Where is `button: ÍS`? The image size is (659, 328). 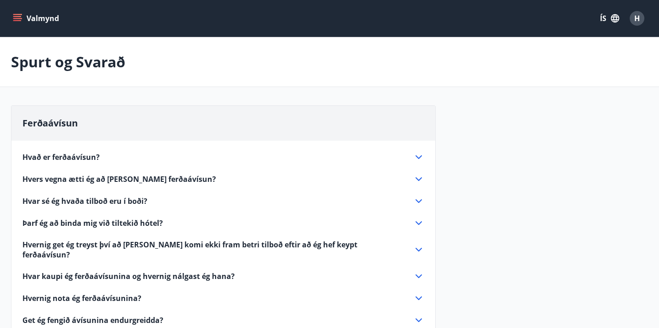 button: ÍS is located at coordinates (610, 18).